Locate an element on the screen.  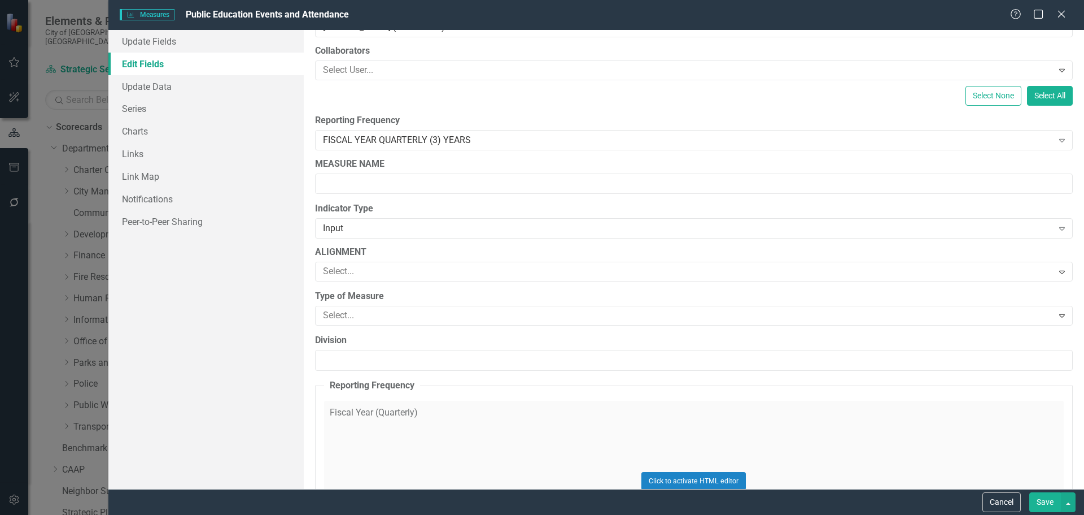
a: Update Data is located at coordinates (206, 86).